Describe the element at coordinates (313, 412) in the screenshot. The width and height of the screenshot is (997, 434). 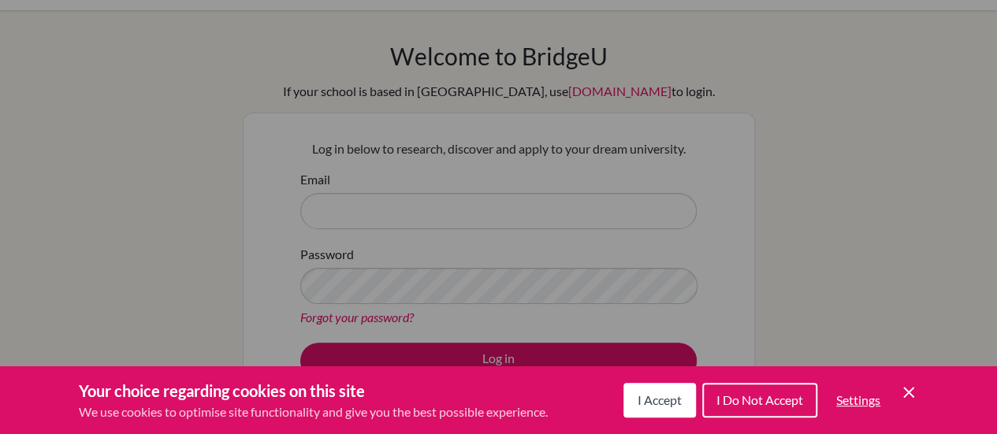
I see `p: We use cookies to optimise site functionality and give you the best possible experience.` at that location.